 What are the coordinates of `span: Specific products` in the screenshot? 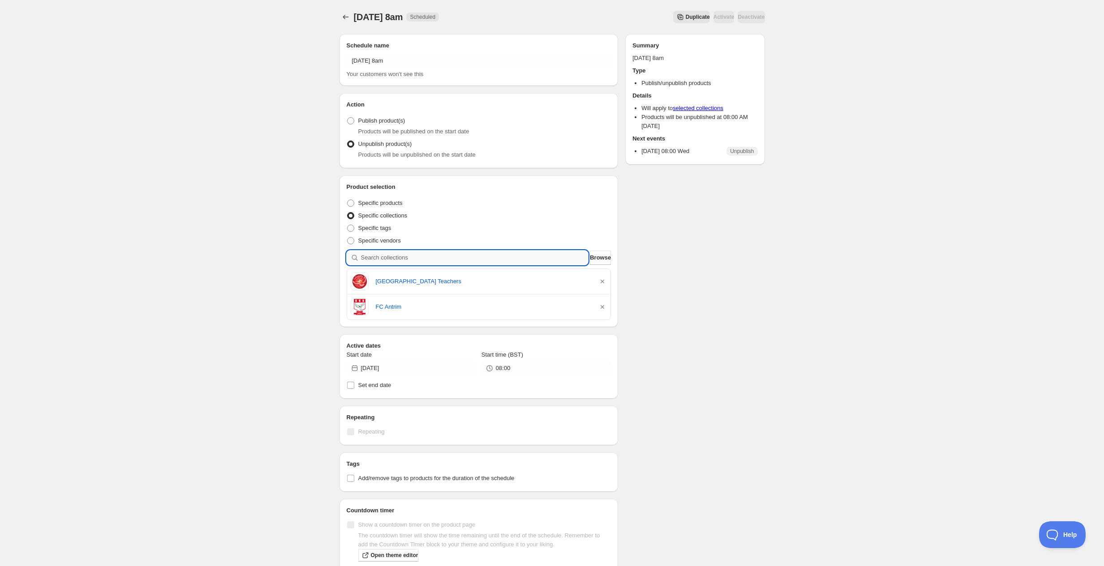 It's located at (380, 203).